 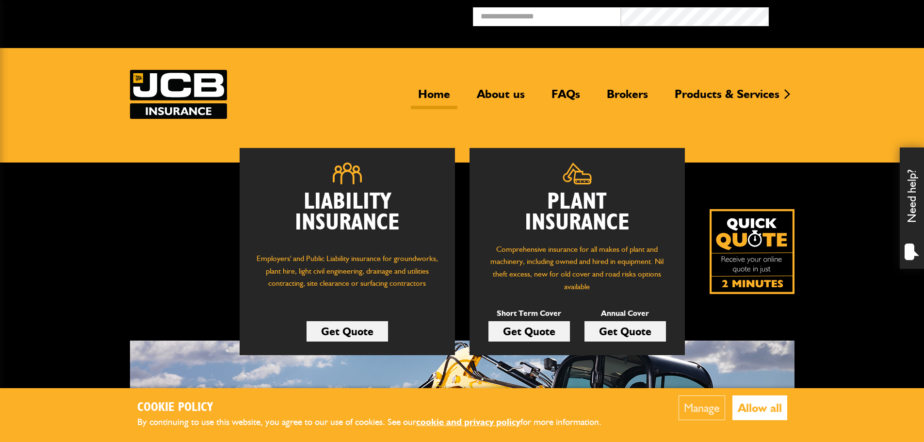 What do you see at coordinates (377, 407) in the screenshot?
I see `h2: Cookie Policy` at bounding box center [377, 407].